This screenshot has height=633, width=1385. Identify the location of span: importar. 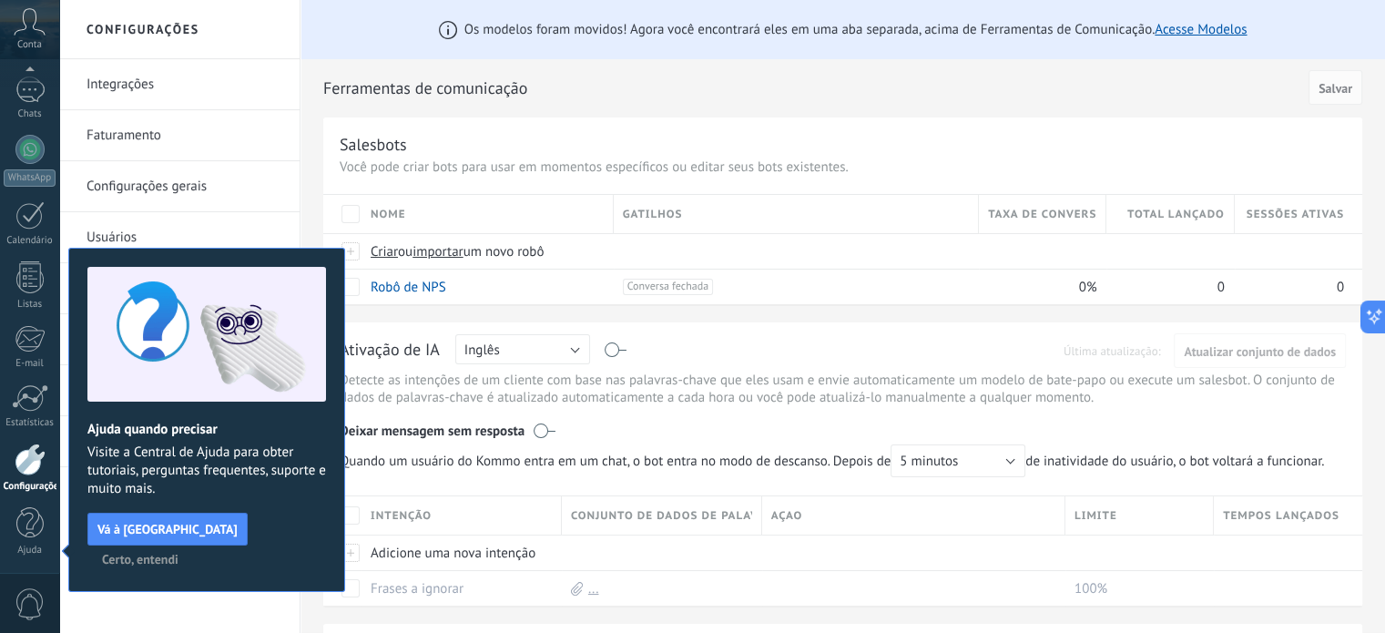
(438, 251).